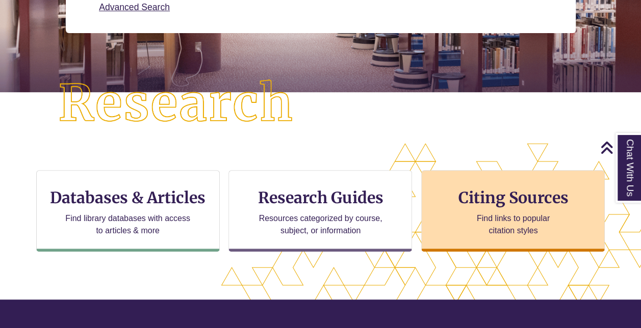 The image size is (641, 328). Describe the element at coordinates (619, 147) in the screenshot. I see `a: Back to Top` at that location.